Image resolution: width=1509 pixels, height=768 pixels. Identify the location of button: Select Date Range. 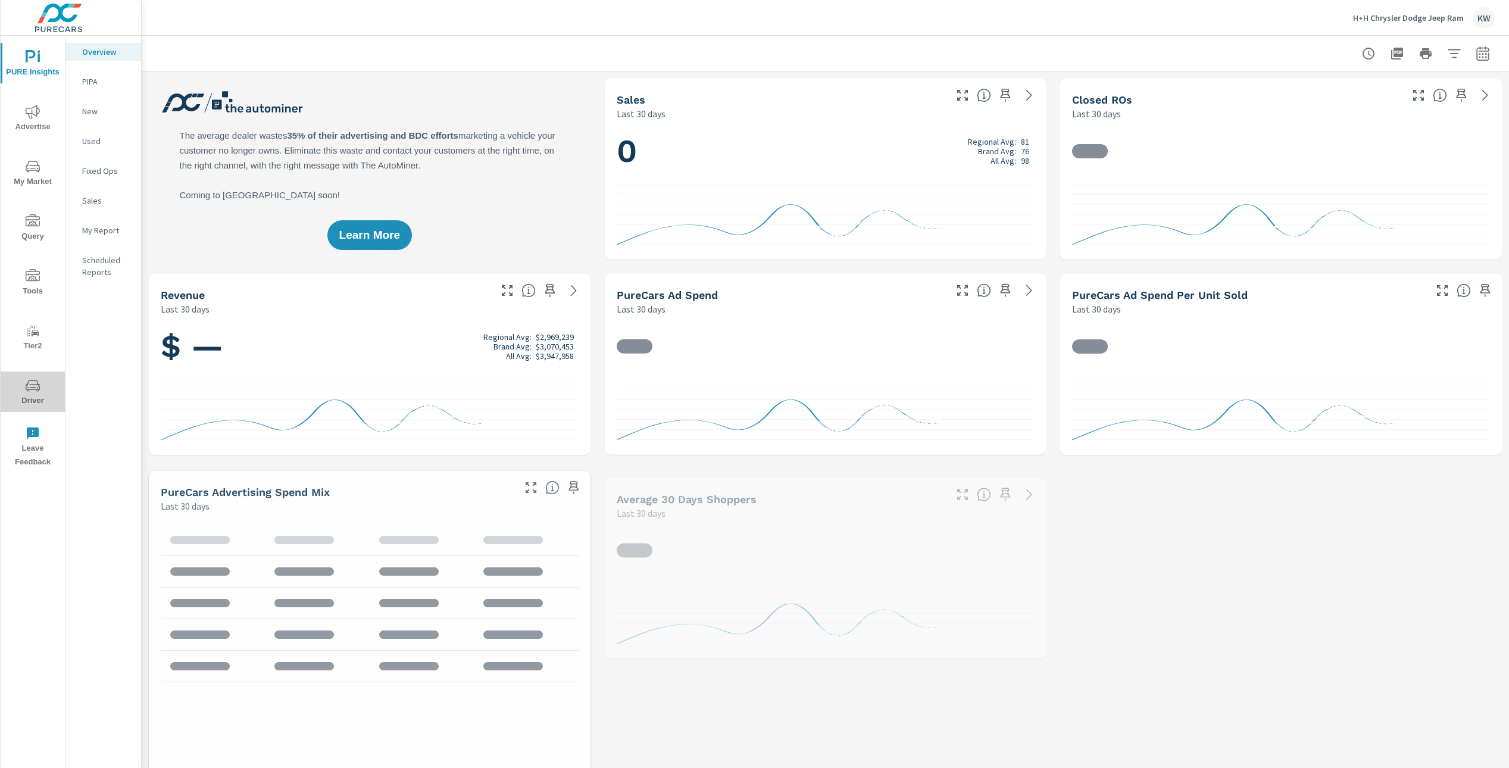
(1483, 54).